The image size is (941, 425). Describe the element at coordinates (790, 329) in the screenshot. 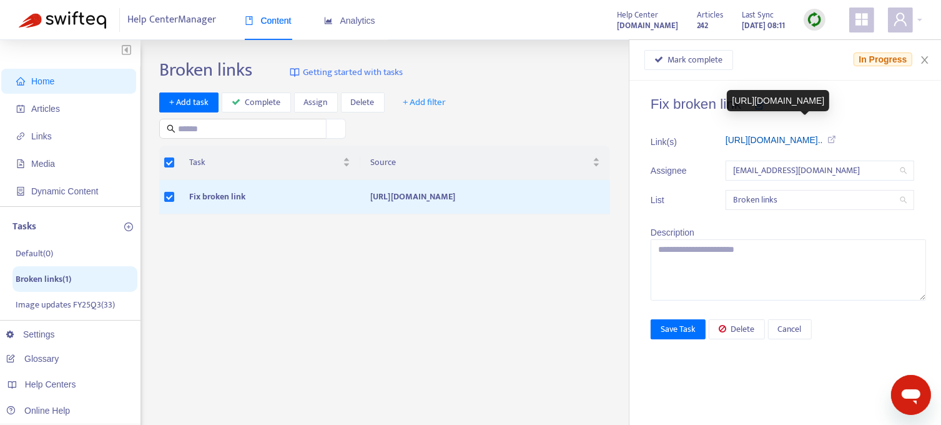

I see `span: Cancel` at that location.